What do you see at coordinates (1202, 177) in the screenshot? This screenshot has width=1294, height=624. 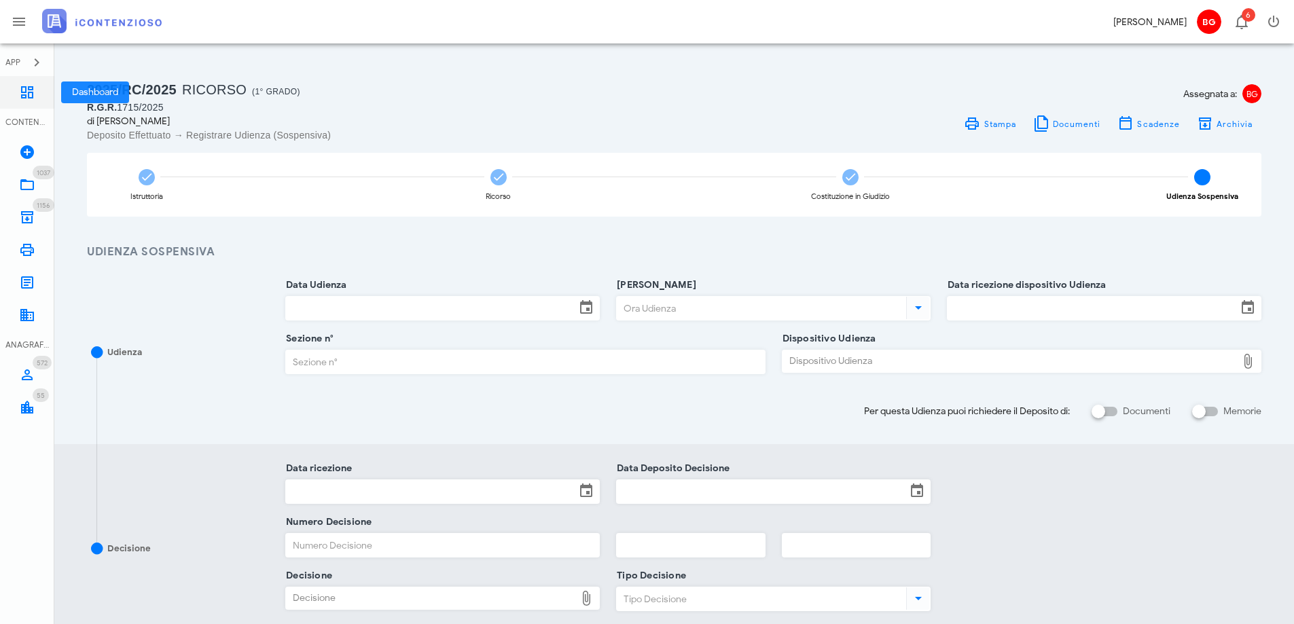 I see `span: 4` at bounding box center [1202, 177].